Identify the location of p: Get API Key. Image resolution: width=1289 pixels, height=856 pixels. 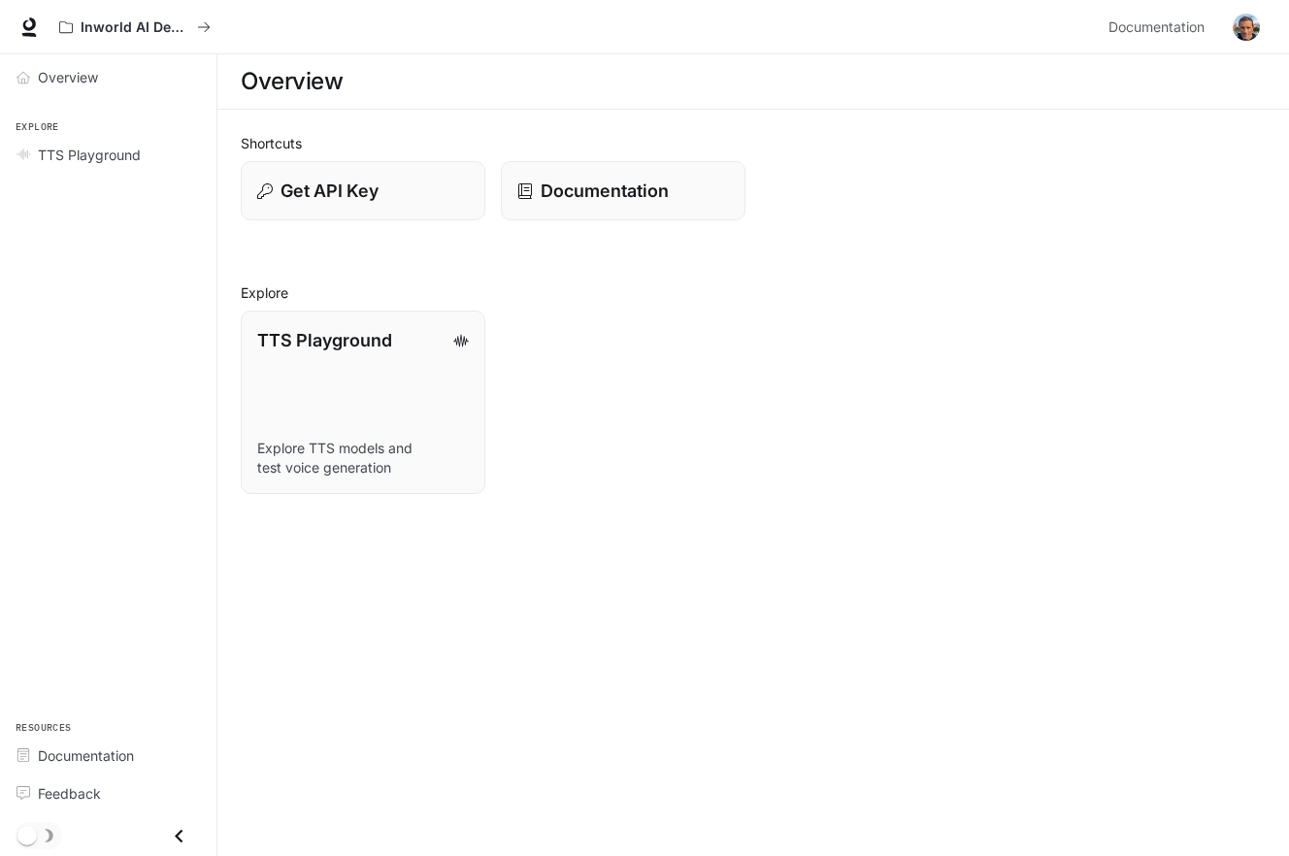
(329, 190).